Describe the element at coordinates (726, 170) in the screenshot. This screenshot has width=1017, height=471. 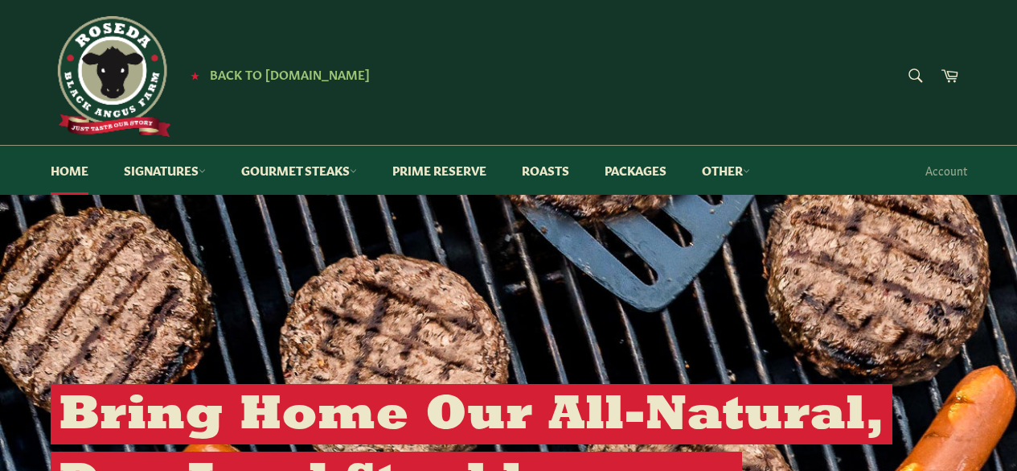
I see `a: Other` at that location.